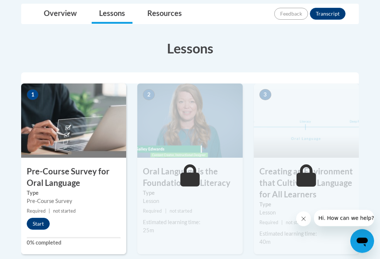 Image resolution: width=380 pixels, height=259 pixels. I want to click on h3: Lessons, so click(190, 49).